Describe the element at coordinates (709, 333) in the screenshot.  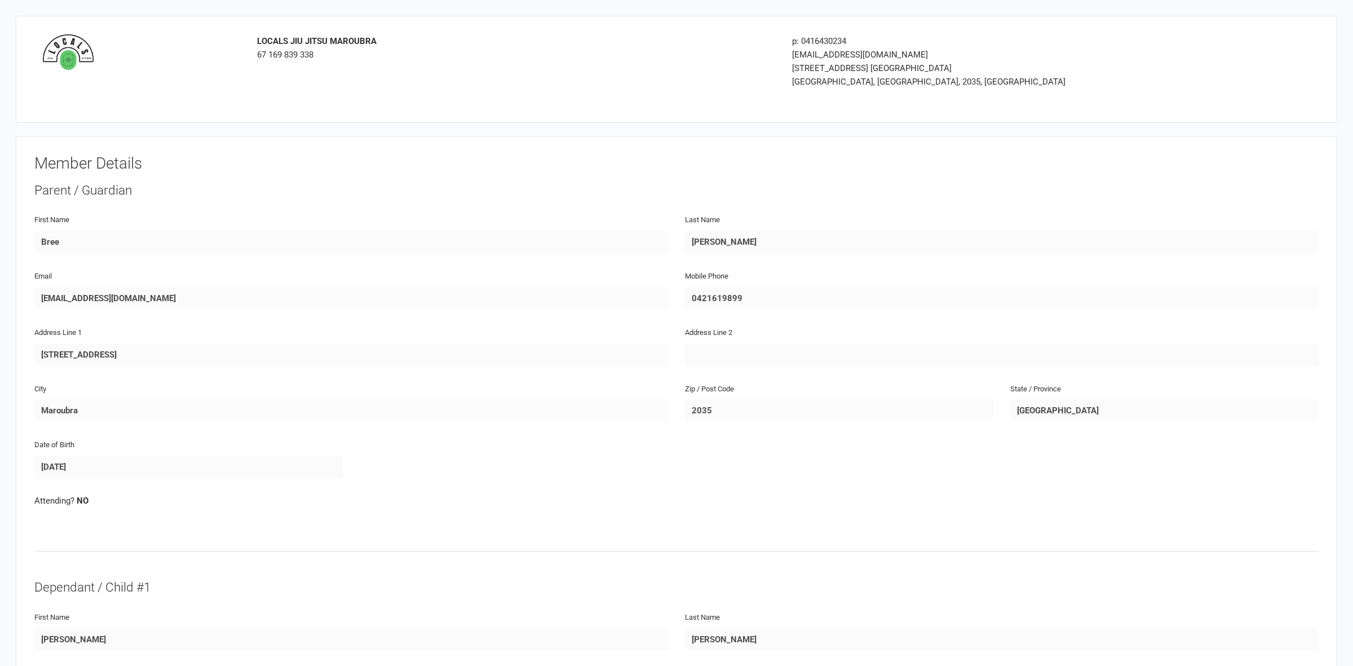
I see `label: Address Line 2` at that location.